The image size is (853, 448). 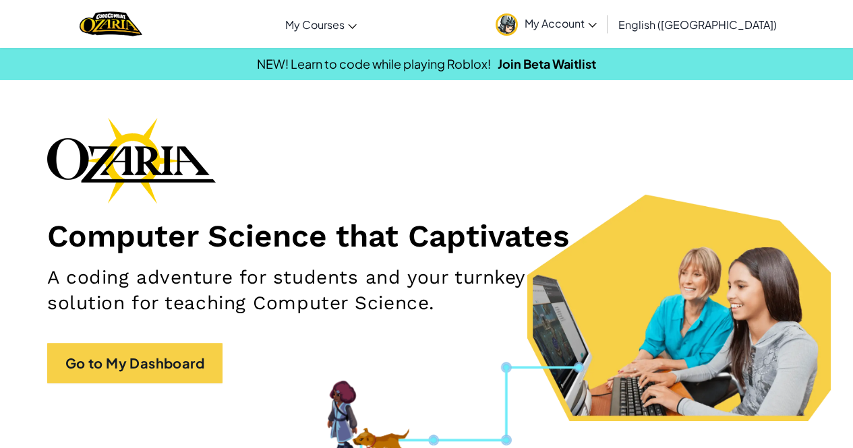 What do you see at coordinates (506, 24) in the screenshot?
I see `img: avatar` at bounding box center [506, 24].